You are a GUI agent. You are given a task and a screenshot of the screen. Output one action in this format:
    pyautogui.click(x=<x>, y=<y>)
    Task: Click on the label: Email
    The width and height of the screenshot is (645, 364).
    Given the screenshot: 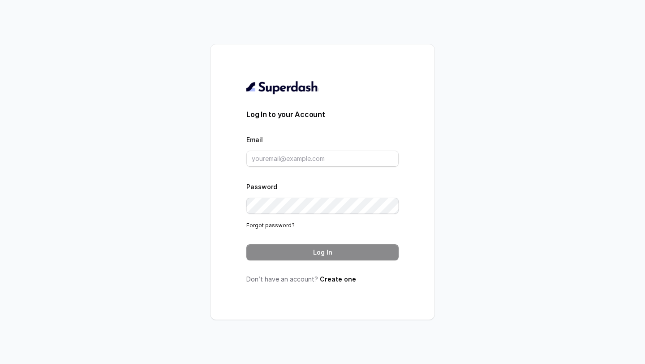 What is the action you would take?
    pyautogui.click(x=254, y=139)
    